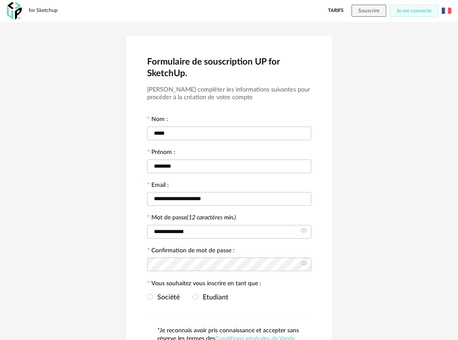 The width and height of the screenshot is (458, 340). What do you see at coordinates (368, 11) in the screenshot?
I see `button: Souscrire` at bounding box center [368, 11].